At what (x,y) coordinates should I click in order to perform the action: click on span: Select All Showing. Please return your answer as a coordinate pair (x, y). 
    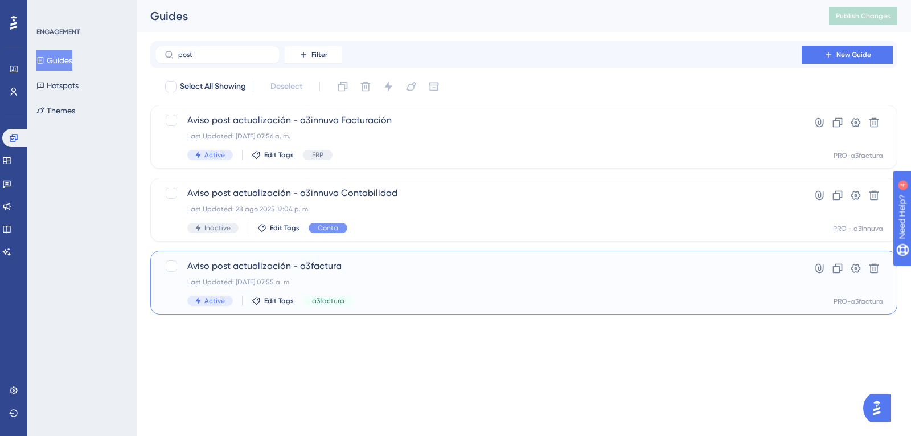
    Looking at the image, I should click on (213, 87).